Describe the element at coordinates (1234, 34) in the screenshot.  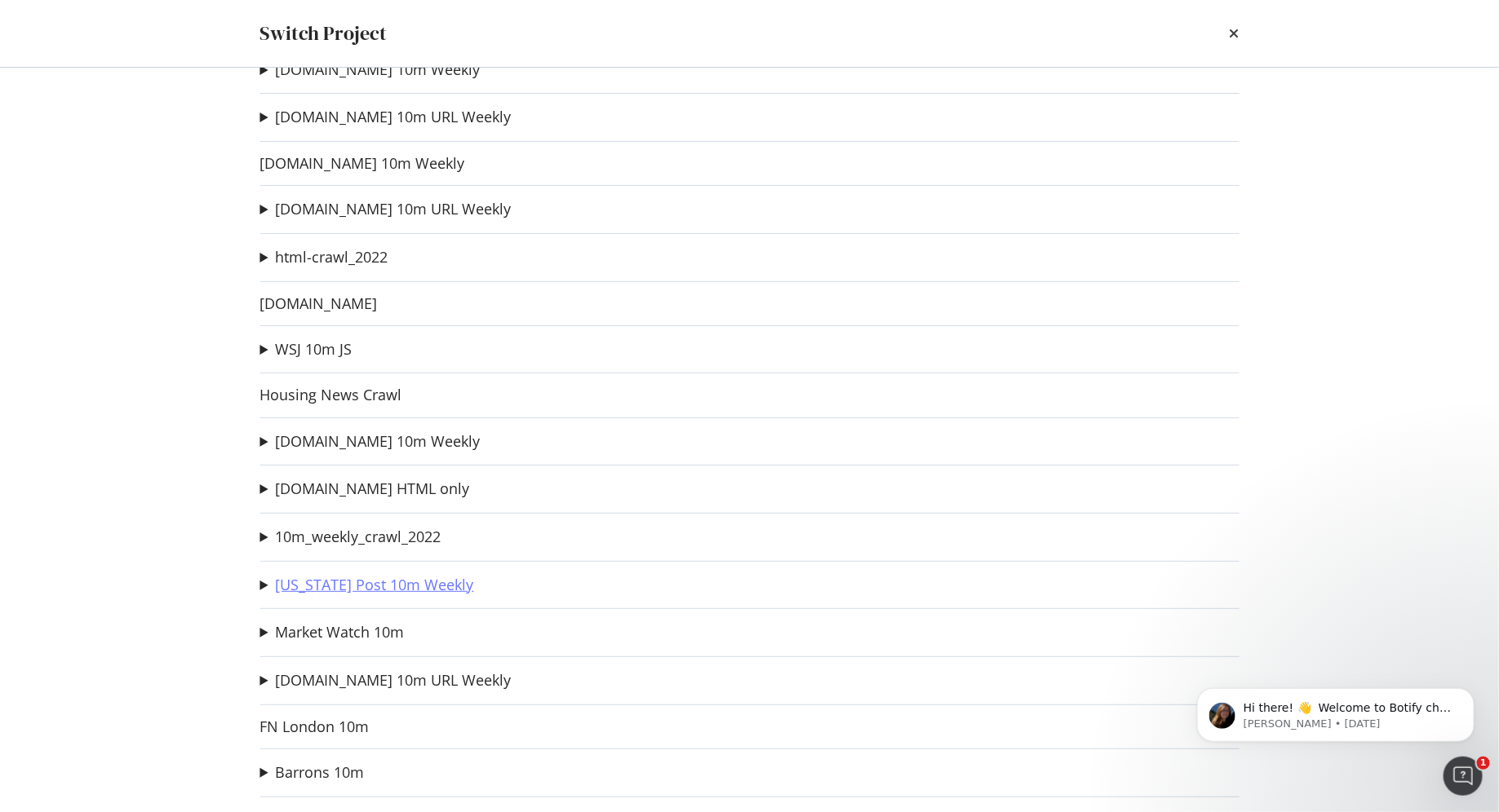
I see `div: times` at that location.